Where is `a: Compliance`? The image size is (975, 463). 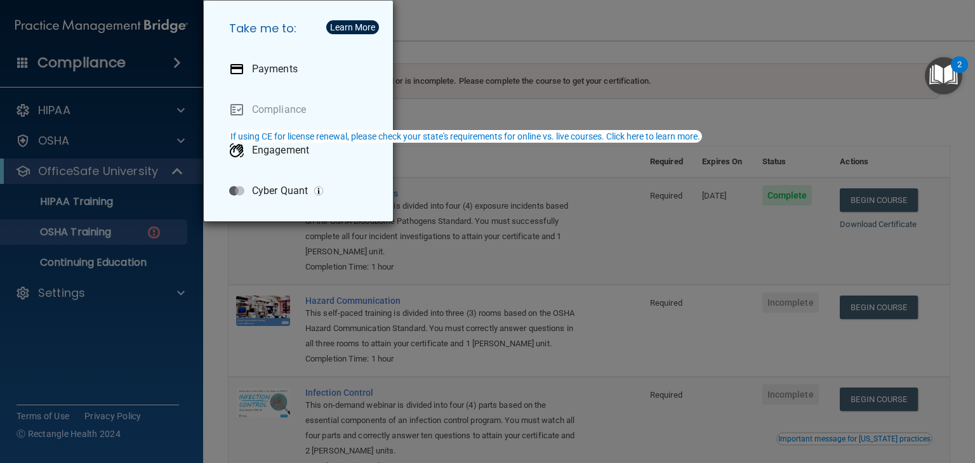 a: Compliance is located at coordinates (301, 110).